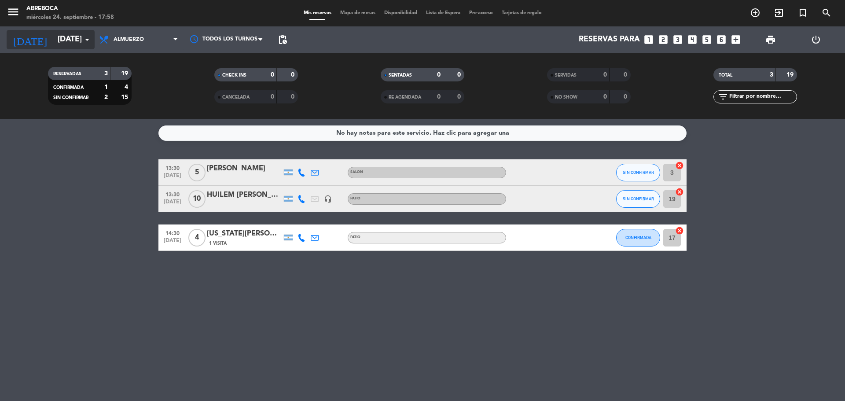 Image resolution: width=845 pixels, height=401 pixels. I want to click on span: RESERVADAS, so click(67, 74).